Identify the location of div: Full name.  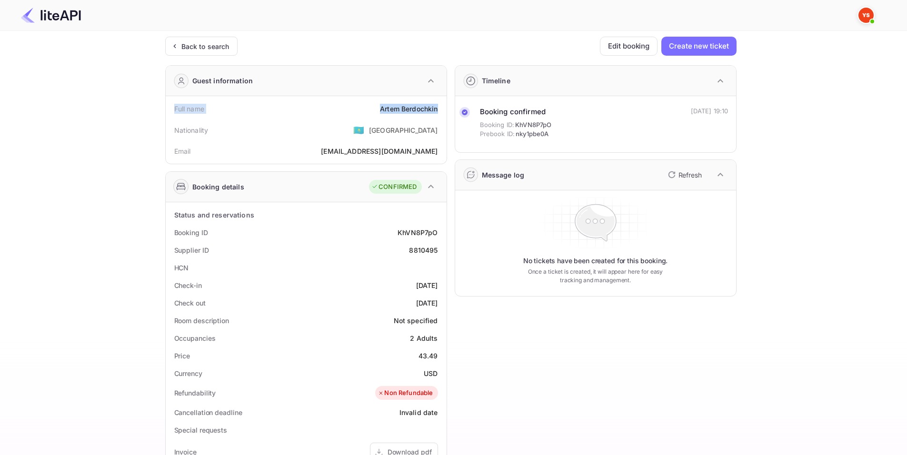
(189, 109).